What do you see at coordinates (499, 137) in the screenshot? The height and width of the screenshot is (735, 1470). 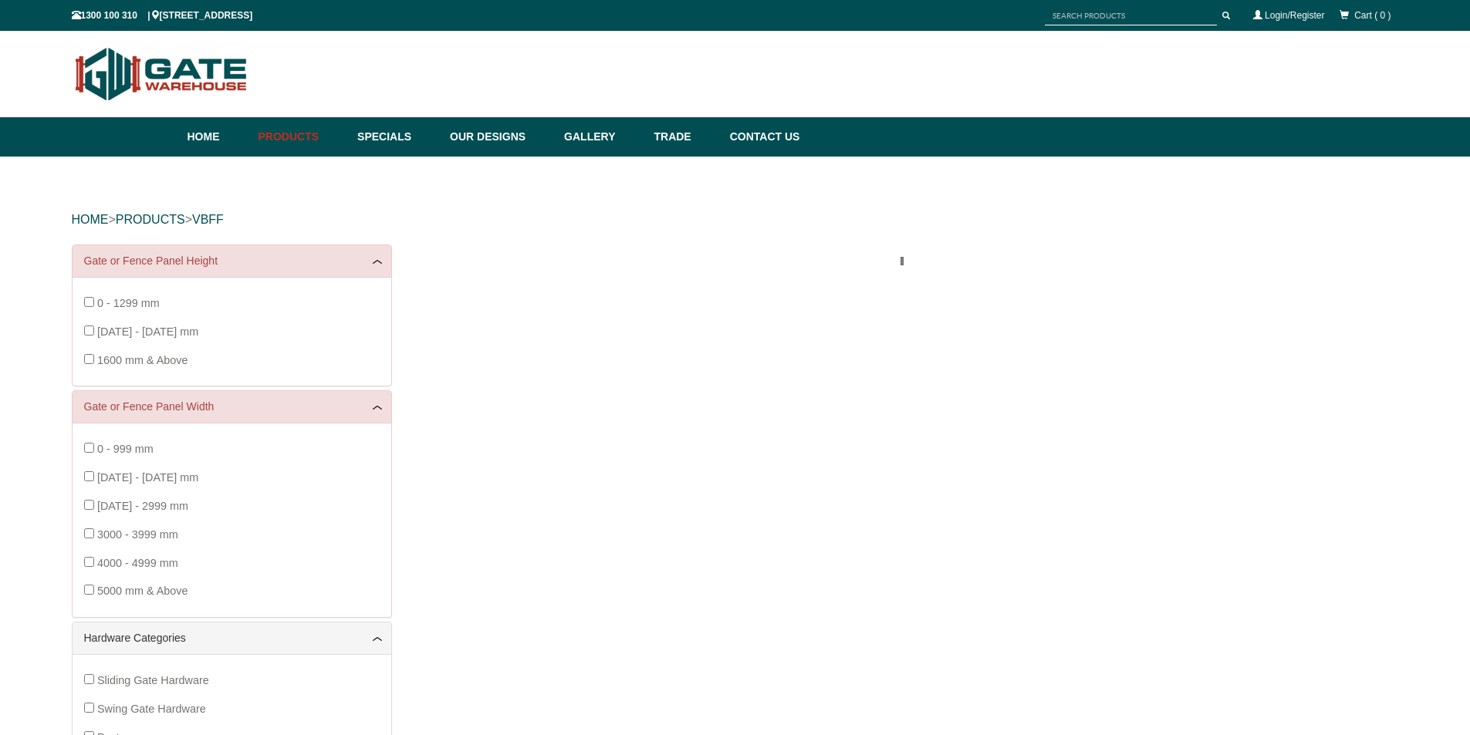 I see `a: Our Designs` at bounding box center [499, 137].